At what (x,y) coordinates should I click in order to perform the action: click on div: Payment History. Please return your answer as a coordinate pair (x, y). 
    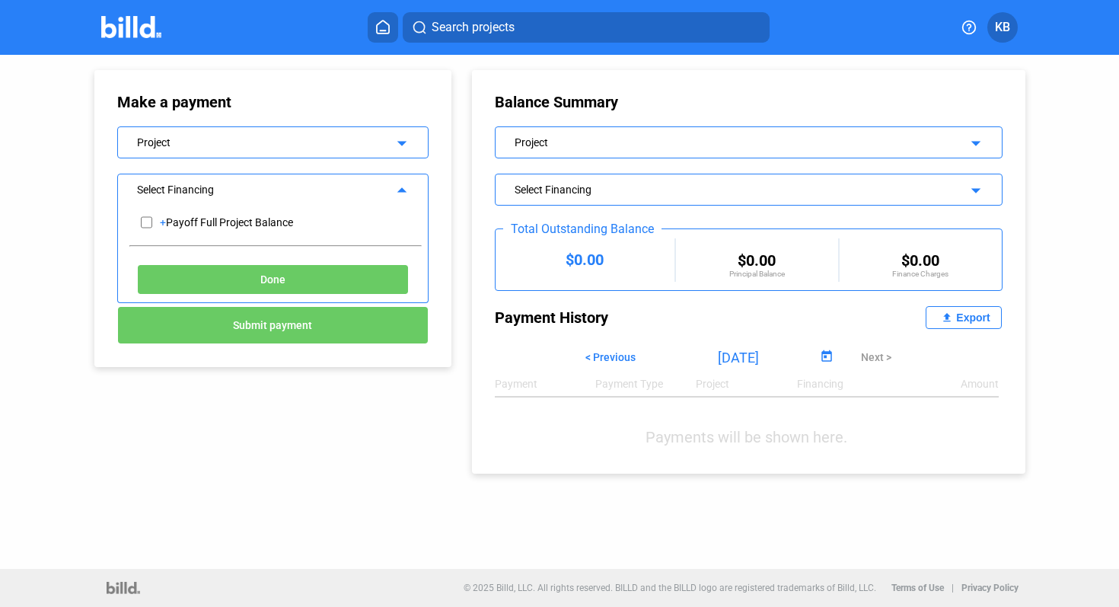
    Looking at the image, I should click on (621, 317).